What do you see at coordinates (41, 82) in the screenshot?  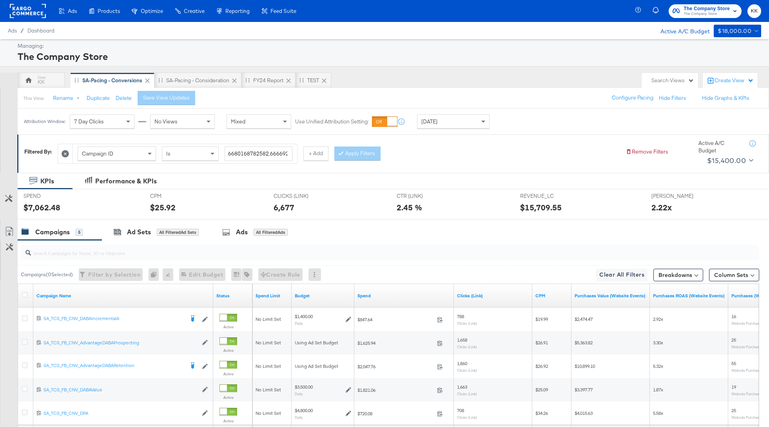 I see `div: KK` at bounding box center [41, 82].